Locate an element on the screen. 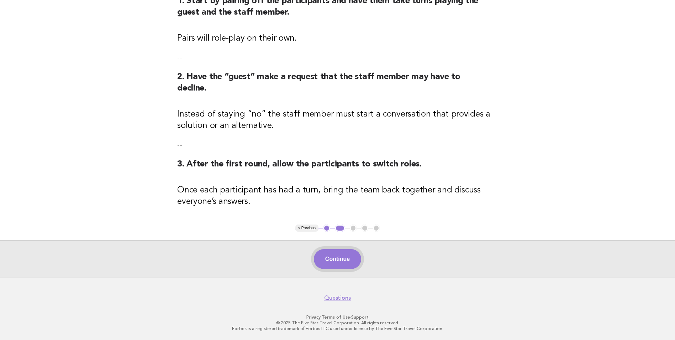  a: Privacy is located at coordinates (314, 317).